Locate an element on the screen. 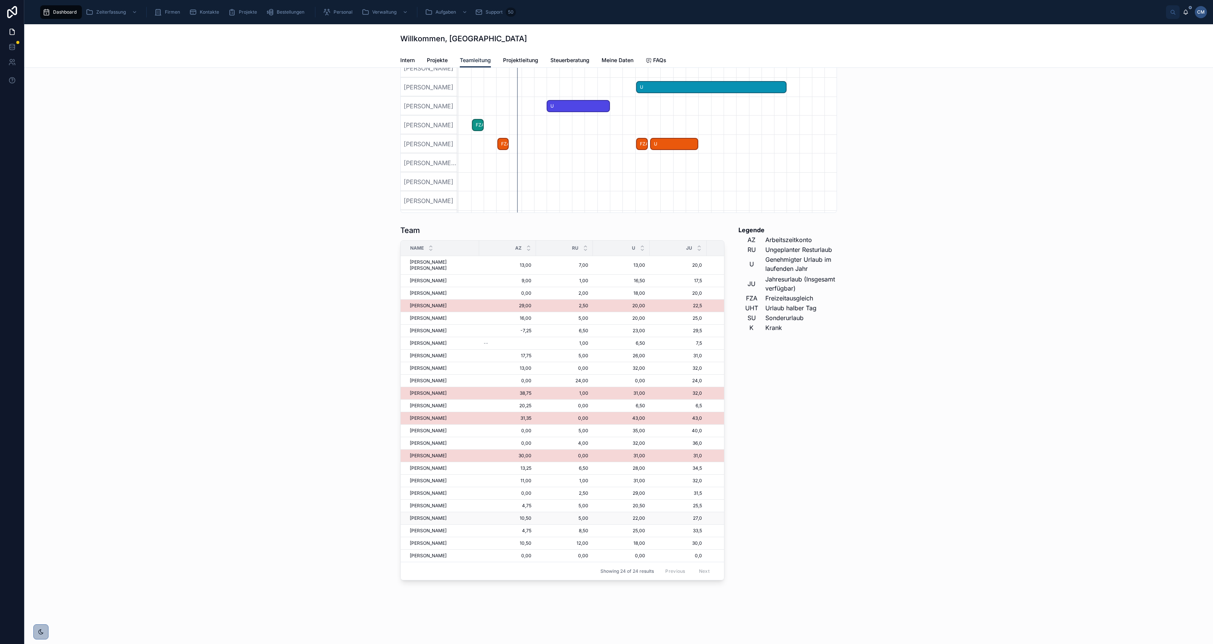 The width and height of the screenshot is (1213, 644). a: 33,5 is located at coordinates (678, 531).